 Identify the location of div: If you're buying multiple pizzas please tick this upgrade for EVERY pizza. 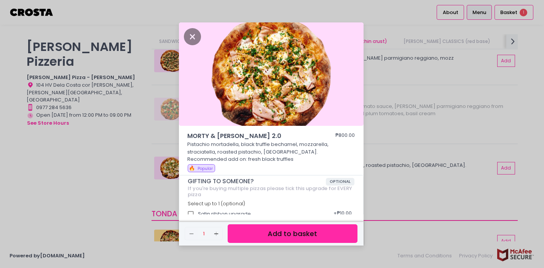
(271, 191).